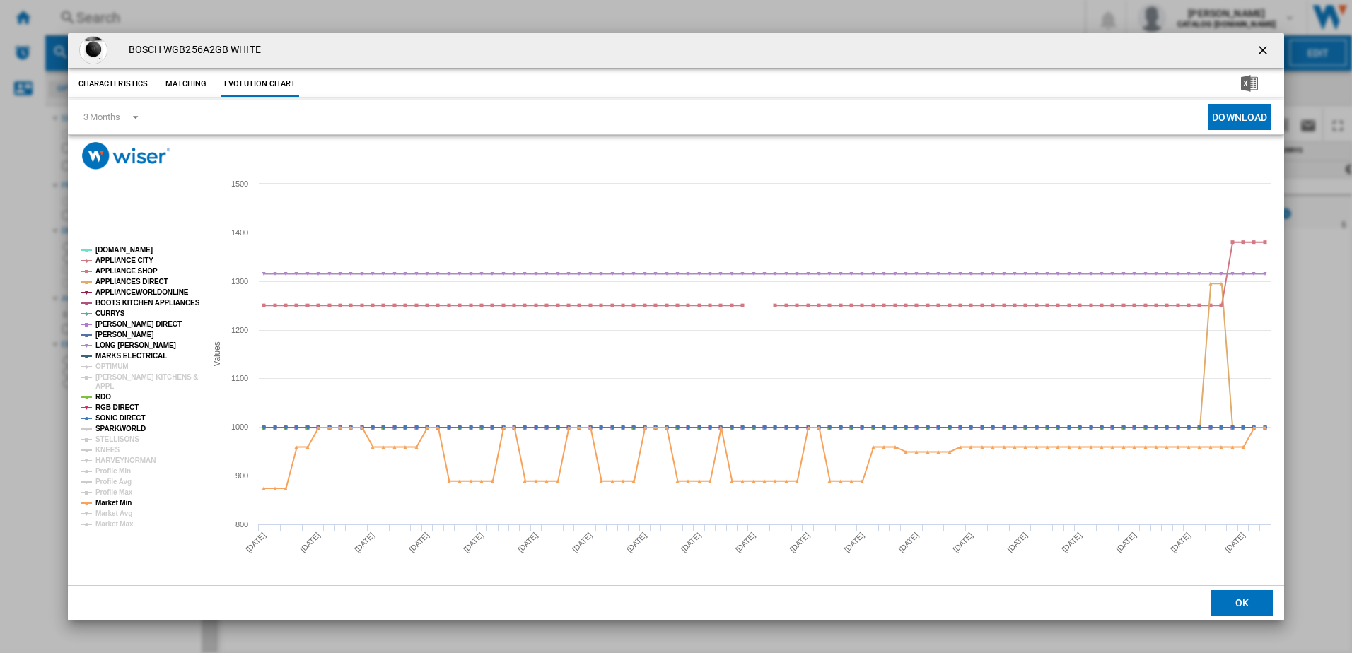  What do you see at coordinates (242, 525) in the screenshot?
I see `tspan: 800` at bounding box center [242, 525].